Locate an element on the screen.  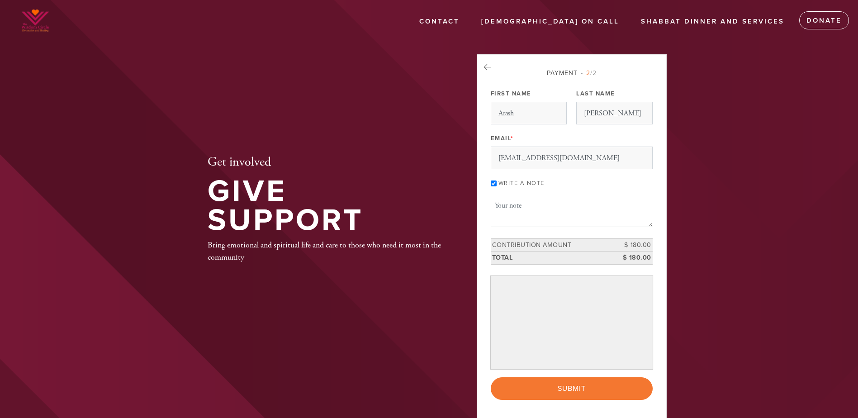
label: Write a note is located at coordinates (522, 183).